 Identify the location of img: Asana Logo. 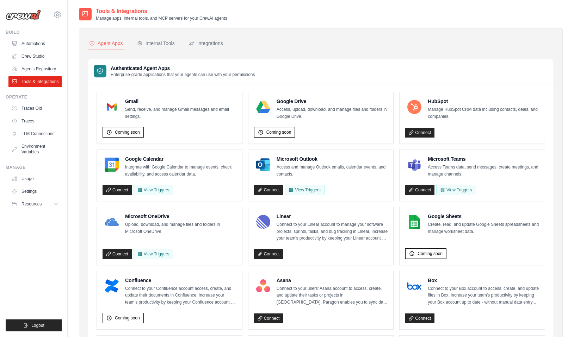
(263, 286).